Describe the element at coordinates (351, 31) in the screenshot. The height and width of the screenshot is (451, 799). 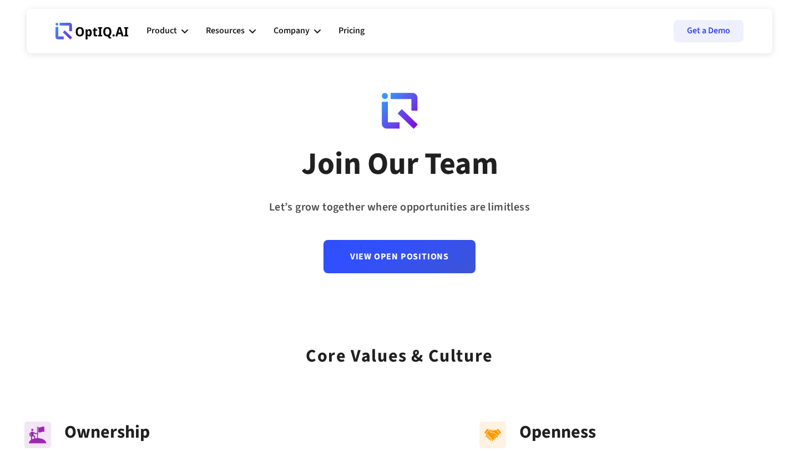
I see `a: Pricing` at that location.